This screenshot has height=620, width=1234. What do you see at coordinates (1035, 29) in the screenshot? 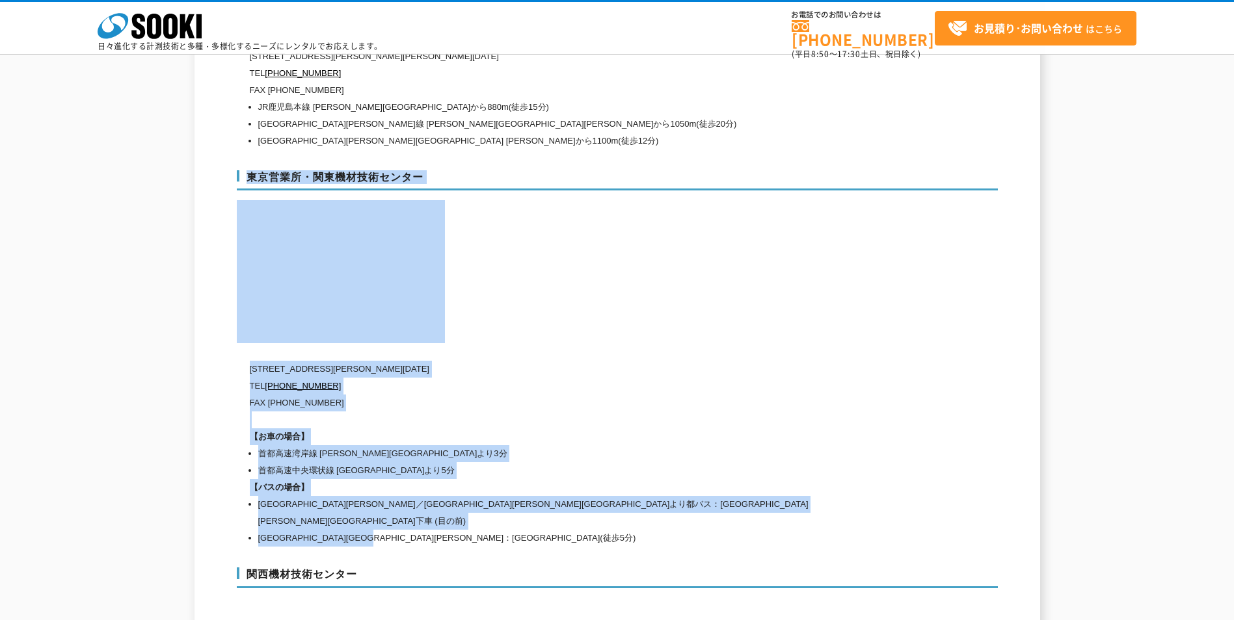
I see `span: はこちら` at bounding box center [1035, 29].